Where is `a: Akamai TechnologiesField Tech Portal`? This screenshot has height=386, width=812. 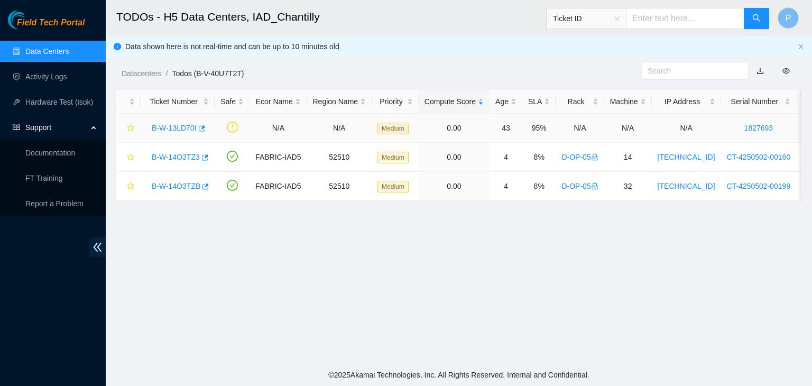 a: Akamai TechnologiesField Tech Portal is located at coordinates (46, 26).